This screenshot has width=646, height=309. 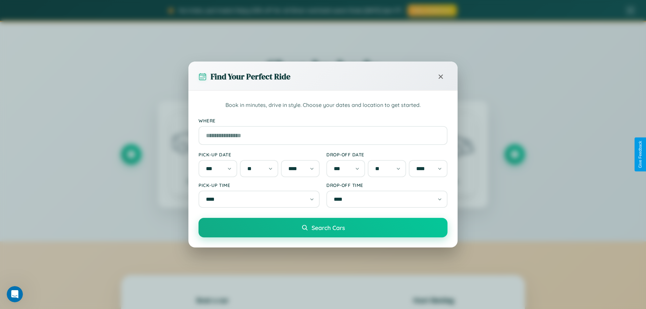 What do you see at coordinates (250, 76) in the screenshot?
I see `h3: Find Your Perfect Ride` at bounding box center [250, 76].